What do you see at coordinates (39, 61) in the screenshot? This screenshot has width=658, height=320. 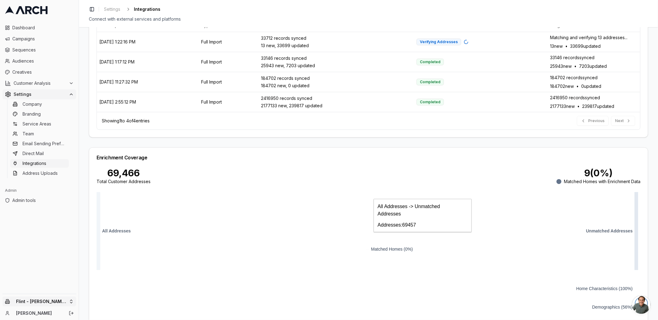 I see `a: Audiences` at bounding box center [39, 61].